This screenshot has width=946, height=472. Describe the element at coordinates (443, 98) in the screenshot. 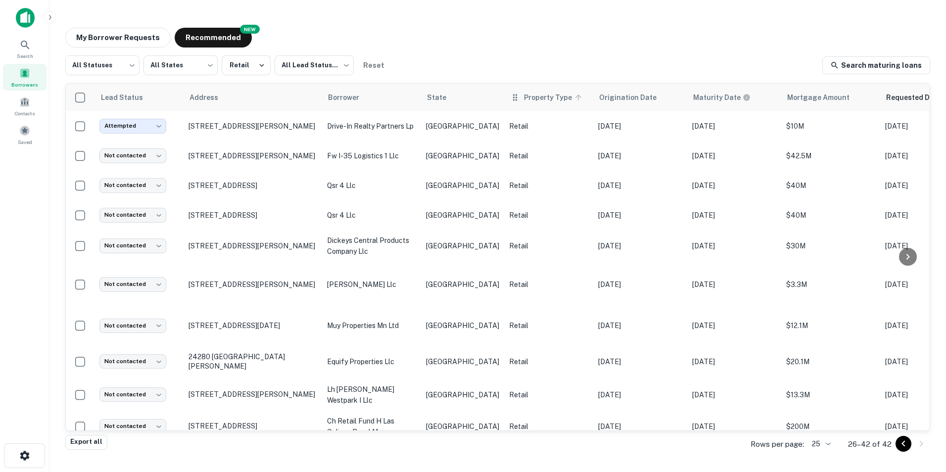

I see `span: State` at that location.